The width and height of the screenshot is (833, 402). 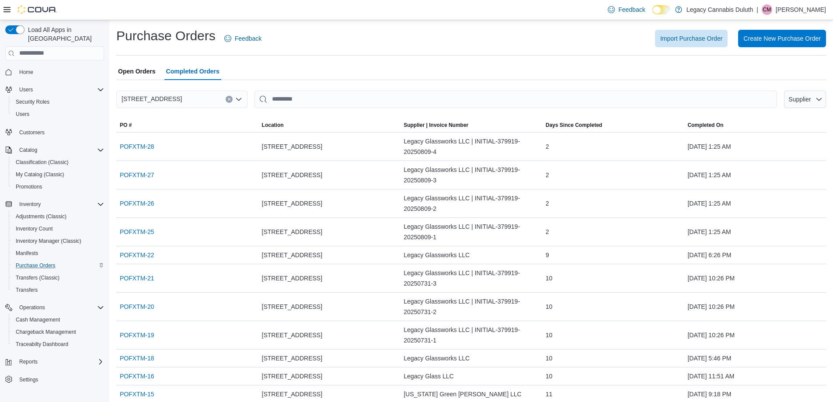 I want to click on span: Adjustments (Classic), so click(x=41, y=216).